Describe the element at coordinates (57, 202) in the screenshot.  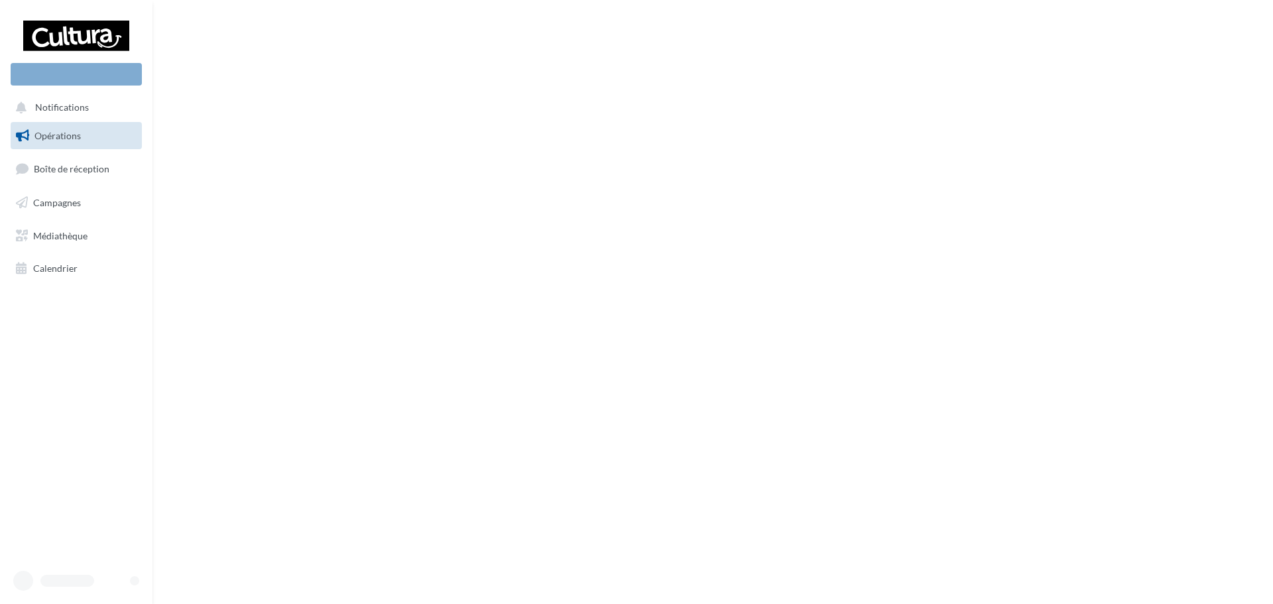
I see `span: Campagnes` at that location.